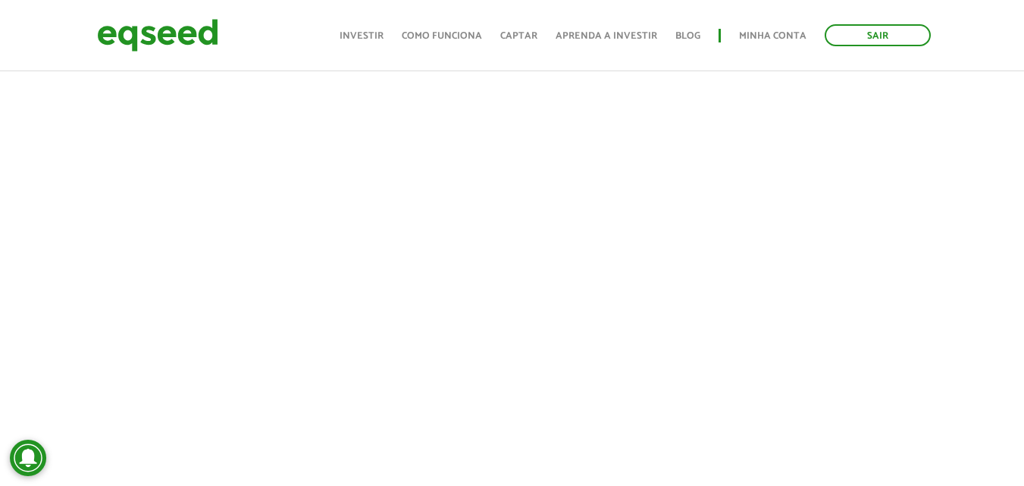 This screenshot has height=486, width=1024. What do you see at coordinates (606, 36) in the screenshot?
I see `a: Aprenda a investir` at bounding box center [606, 36].